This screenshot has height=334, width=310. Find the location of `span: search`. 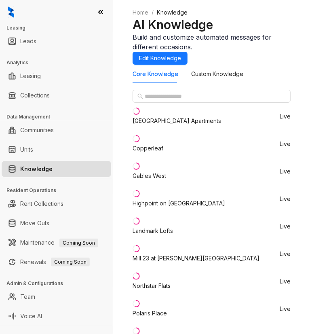

span: search is located at coordinates (140, 96).